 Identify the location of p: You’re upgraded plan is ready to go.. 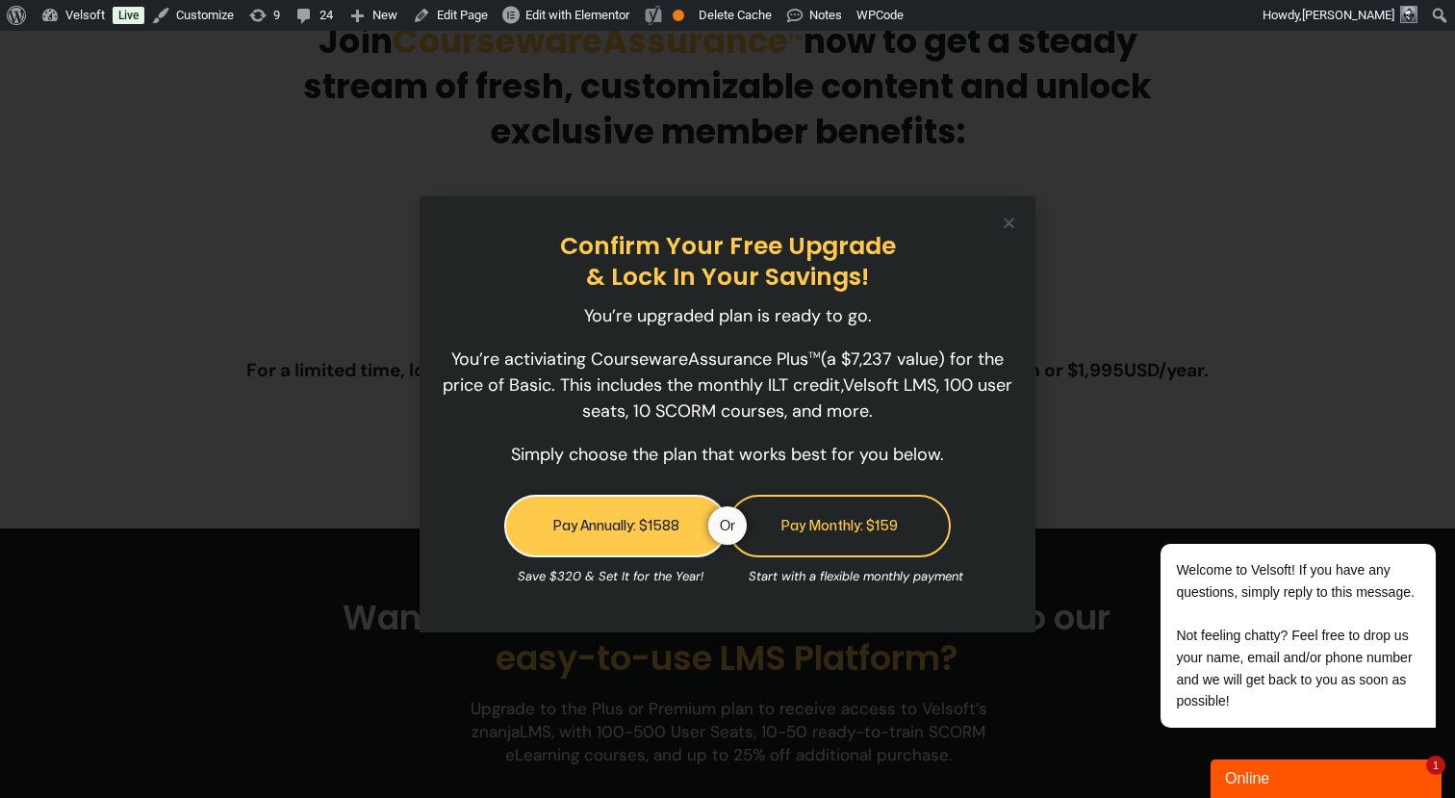
(728, 316).